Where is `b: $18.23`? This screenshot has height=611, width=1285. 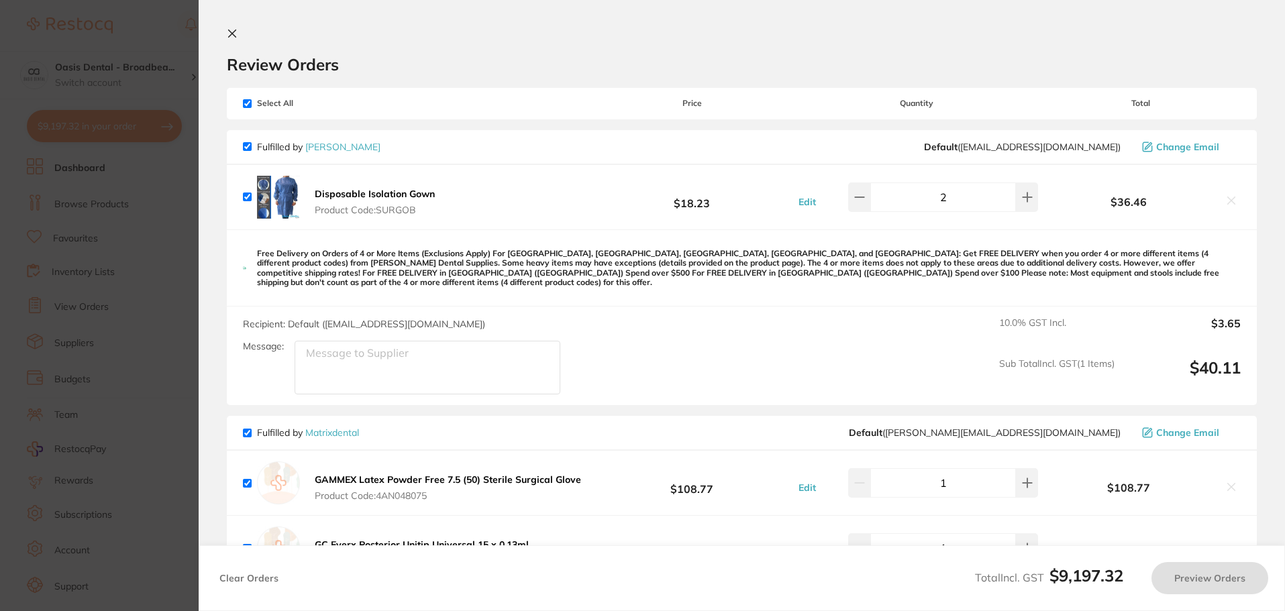
b: $18.23 is located at coordinates (691, 197).